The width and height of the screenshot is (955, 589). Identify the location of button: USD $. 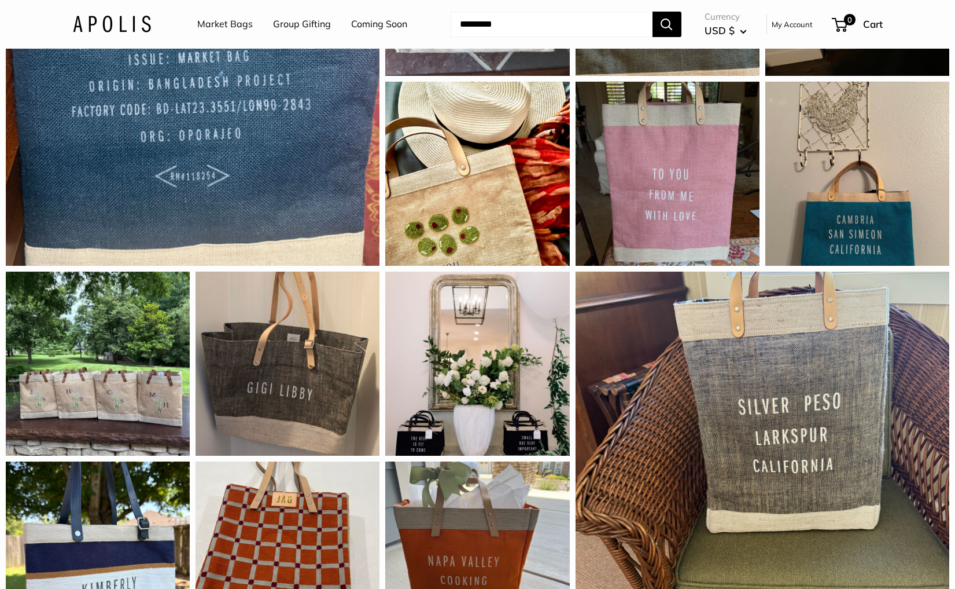
(726, 31).